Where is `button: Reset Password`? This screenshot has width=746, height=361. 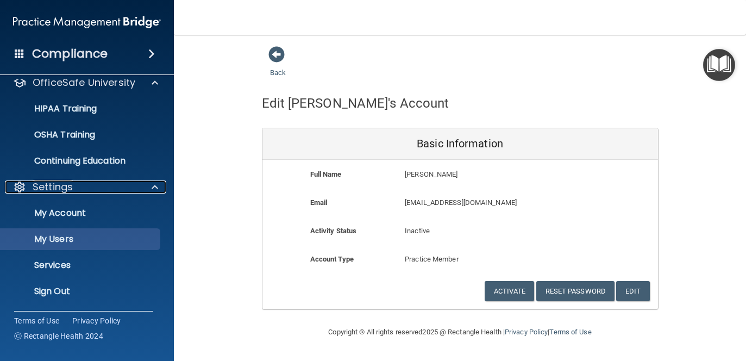 button: Reset Password is located at coordinates (575, 291).